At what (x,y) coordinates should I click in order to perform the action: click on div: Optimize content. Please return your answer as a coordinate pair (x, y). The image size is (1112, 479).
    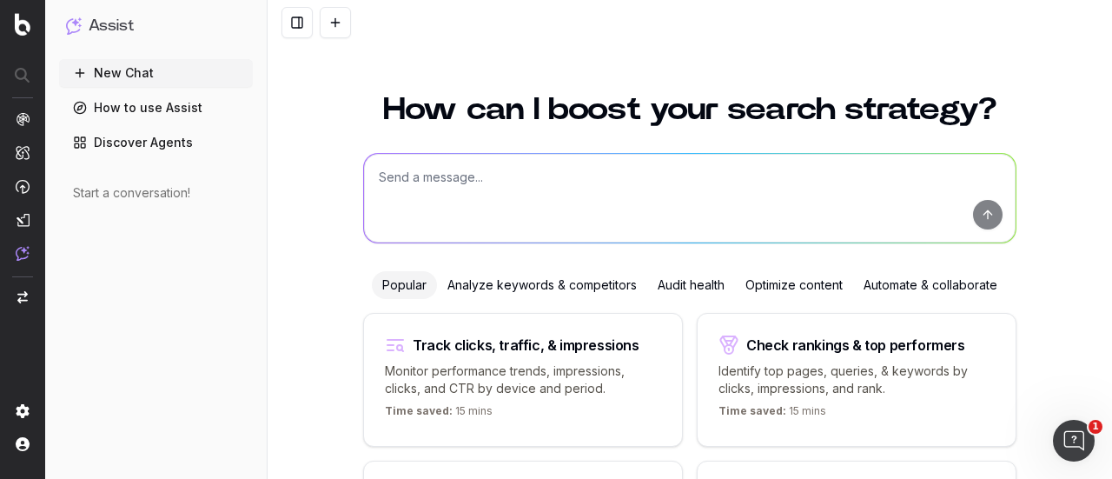
    Looking at the image, I should click on (794, 285).